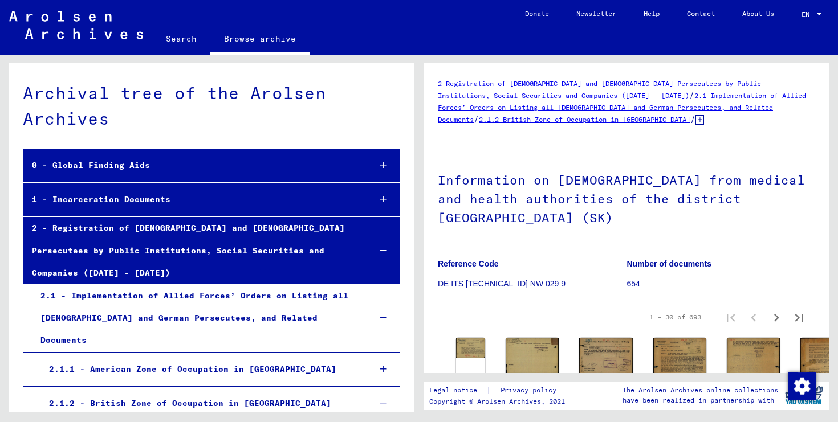 The height and width of the screenshot is (422, 838). I want to click on p: The Arolsen Archives online collections, so click(700, 390).